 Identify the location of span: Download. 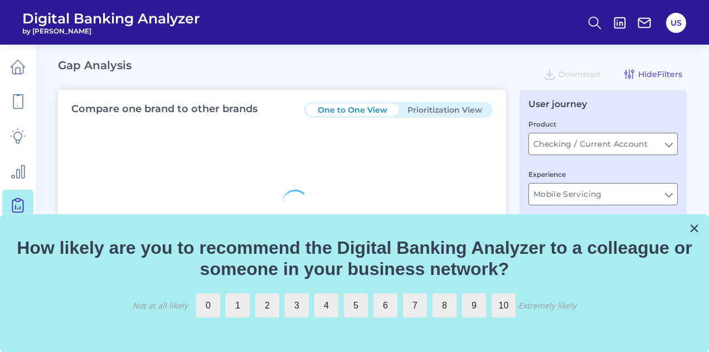
(579, 74).